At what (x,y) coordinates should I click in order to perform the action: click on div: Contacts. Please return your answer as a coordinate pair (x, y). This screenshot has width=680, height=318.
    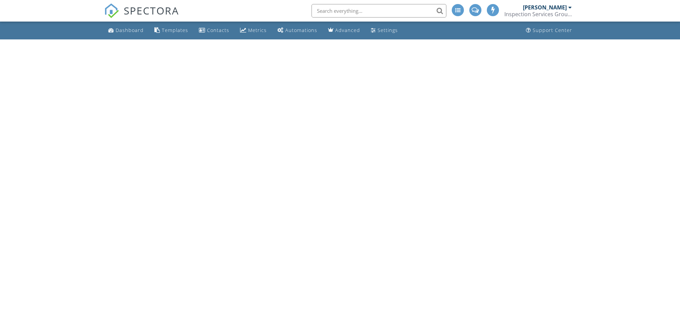
    Looking at the image, I should click on (218, 30).